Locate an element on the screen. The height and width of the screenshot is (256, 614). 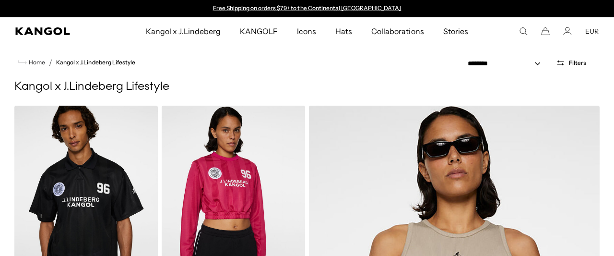
a: Kangol is located at coordinates (56, 31).